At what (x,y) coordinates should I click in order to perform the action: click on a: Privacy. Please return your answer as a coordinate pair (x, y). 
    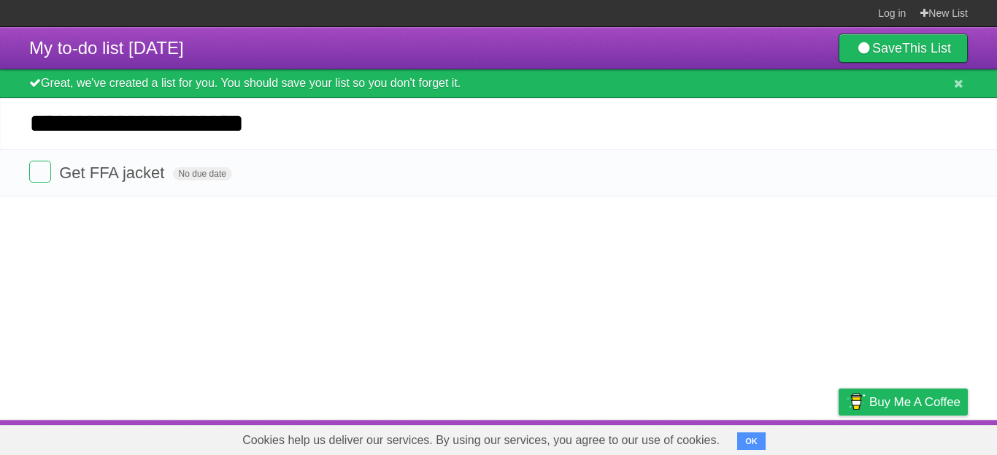
    Looking at the image, I should click on (839, 437).